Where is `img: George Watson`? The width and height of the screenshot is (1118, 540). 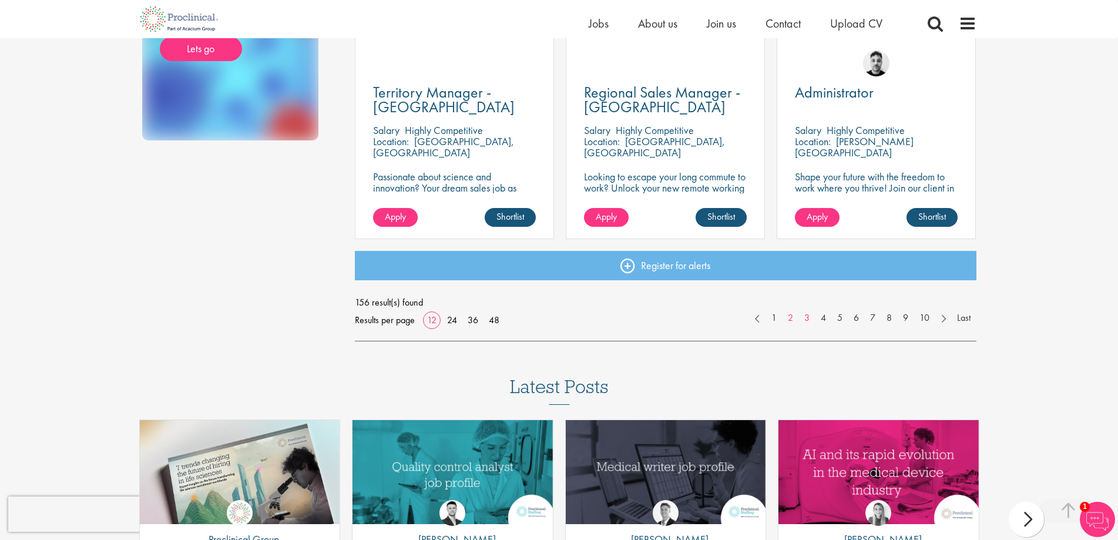 img: George Watson is located at coordinates (665, 513).